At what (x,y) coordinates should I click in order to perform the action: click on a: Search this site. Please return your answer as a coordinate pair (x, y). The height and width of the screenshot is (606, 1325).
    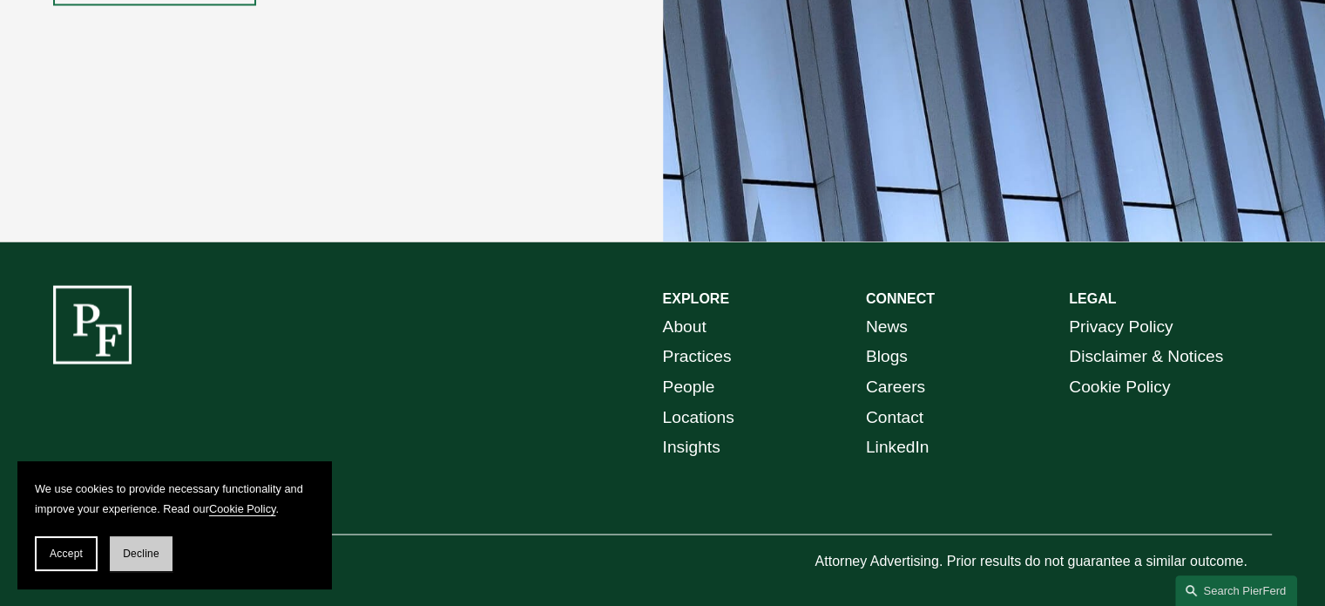
    Looking at the image, I should click on (1236, 590).